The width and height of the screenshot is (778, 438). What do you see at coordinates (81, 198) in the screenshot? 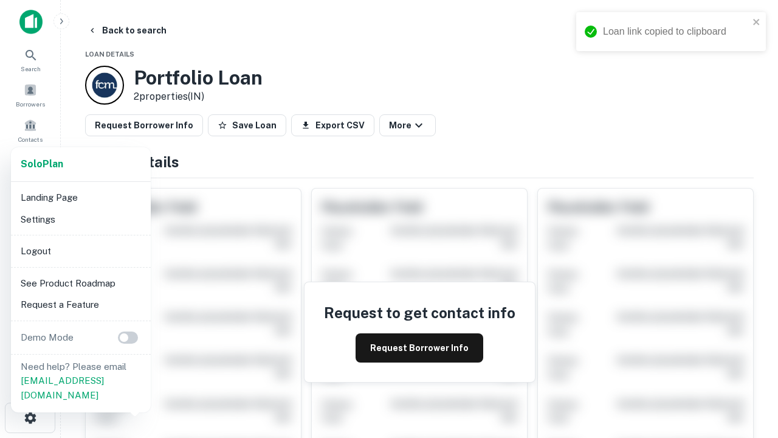
I see `li: Landing Page` at bounding box center [81, 198].